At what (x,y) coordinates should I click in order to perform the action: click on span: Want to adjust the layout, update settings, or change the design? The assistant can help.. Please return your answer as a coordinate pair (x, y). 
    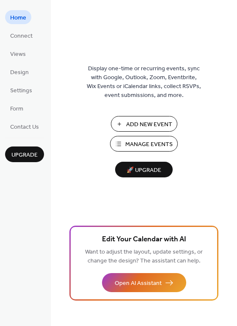
    Looking at the image, I should click on (144, 257).